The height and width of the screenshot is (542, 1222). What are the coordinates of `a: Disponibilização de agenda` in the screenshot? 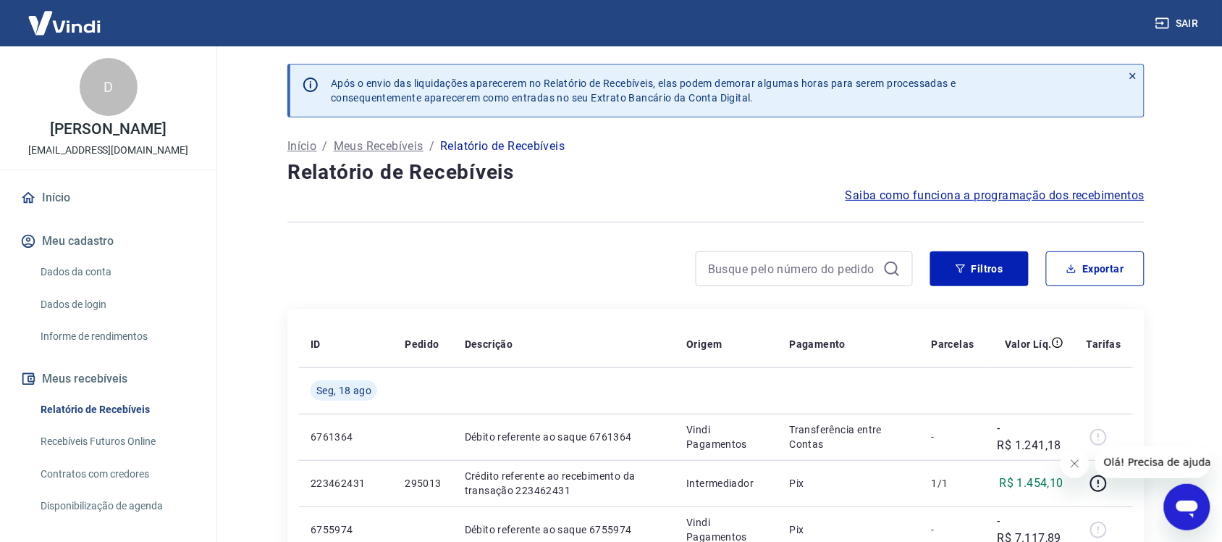 It's located at (117, 505).